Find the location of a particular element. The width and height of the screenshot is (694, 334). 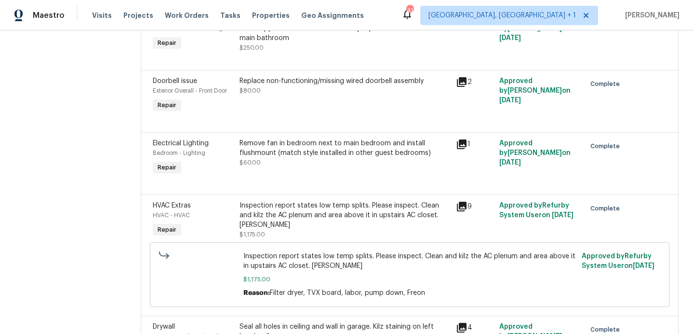

span: Visits is located at coordinates (102, 15).